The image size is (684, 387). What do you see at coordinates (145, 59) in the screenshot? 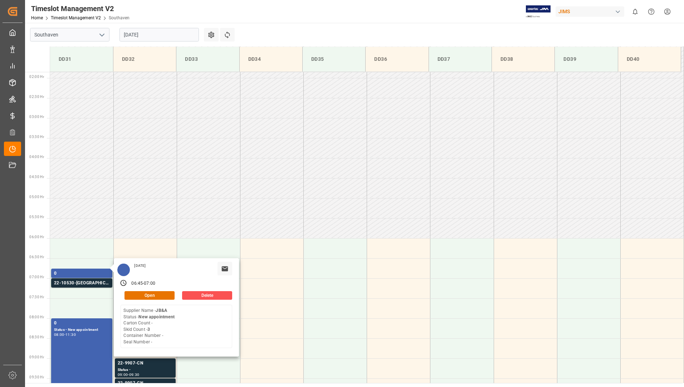
I see `div: DD32` at bounding box center [145, 59].